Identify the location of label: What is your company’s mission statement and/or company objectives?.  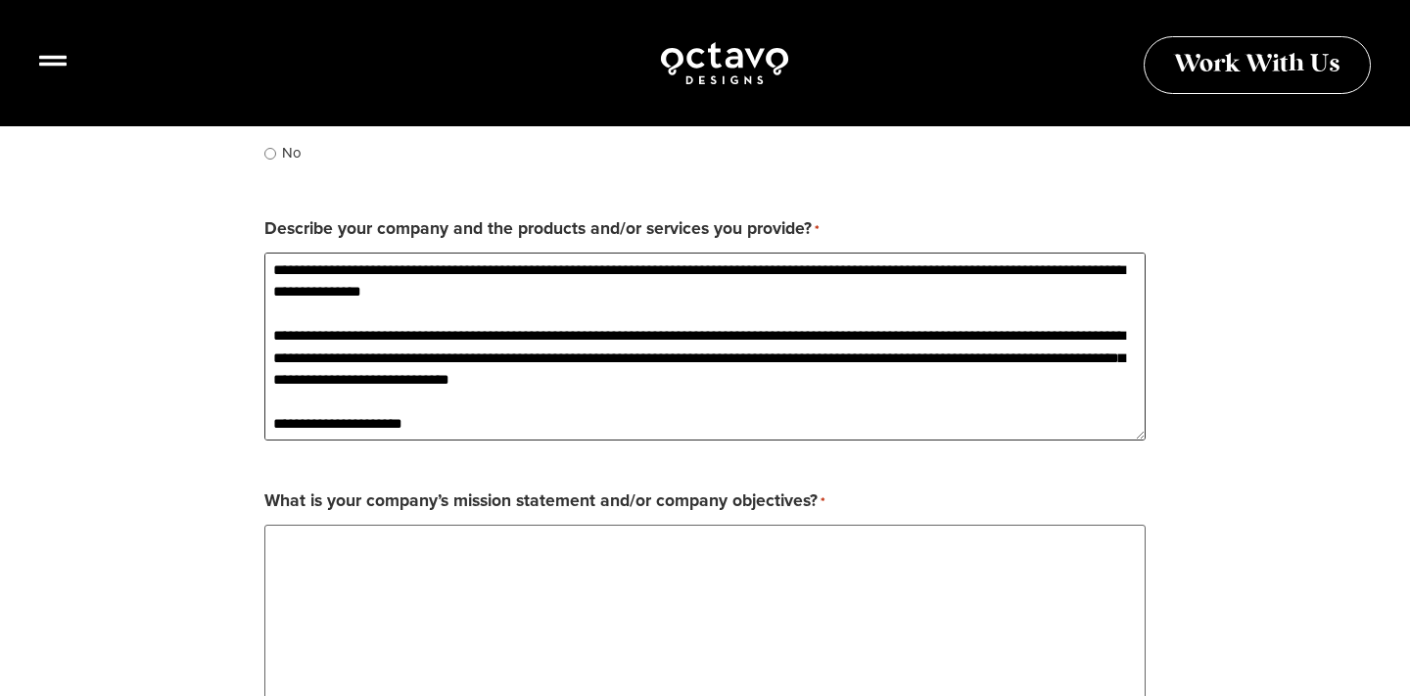
(544, 501).